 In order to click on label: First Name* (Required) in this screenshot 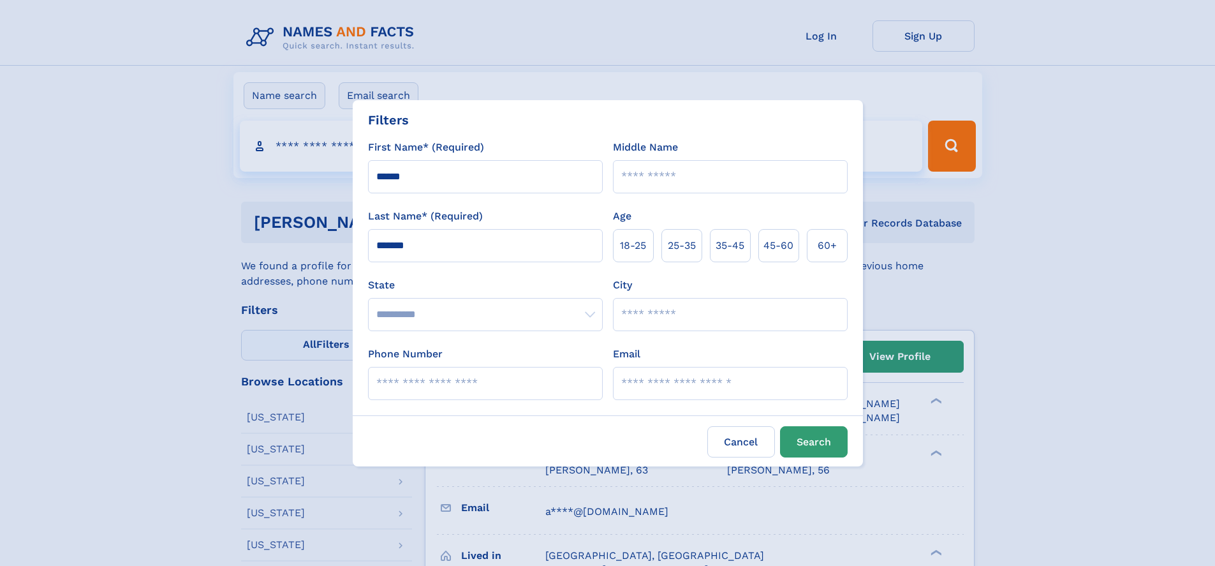, I will do `click(426, 147)`.